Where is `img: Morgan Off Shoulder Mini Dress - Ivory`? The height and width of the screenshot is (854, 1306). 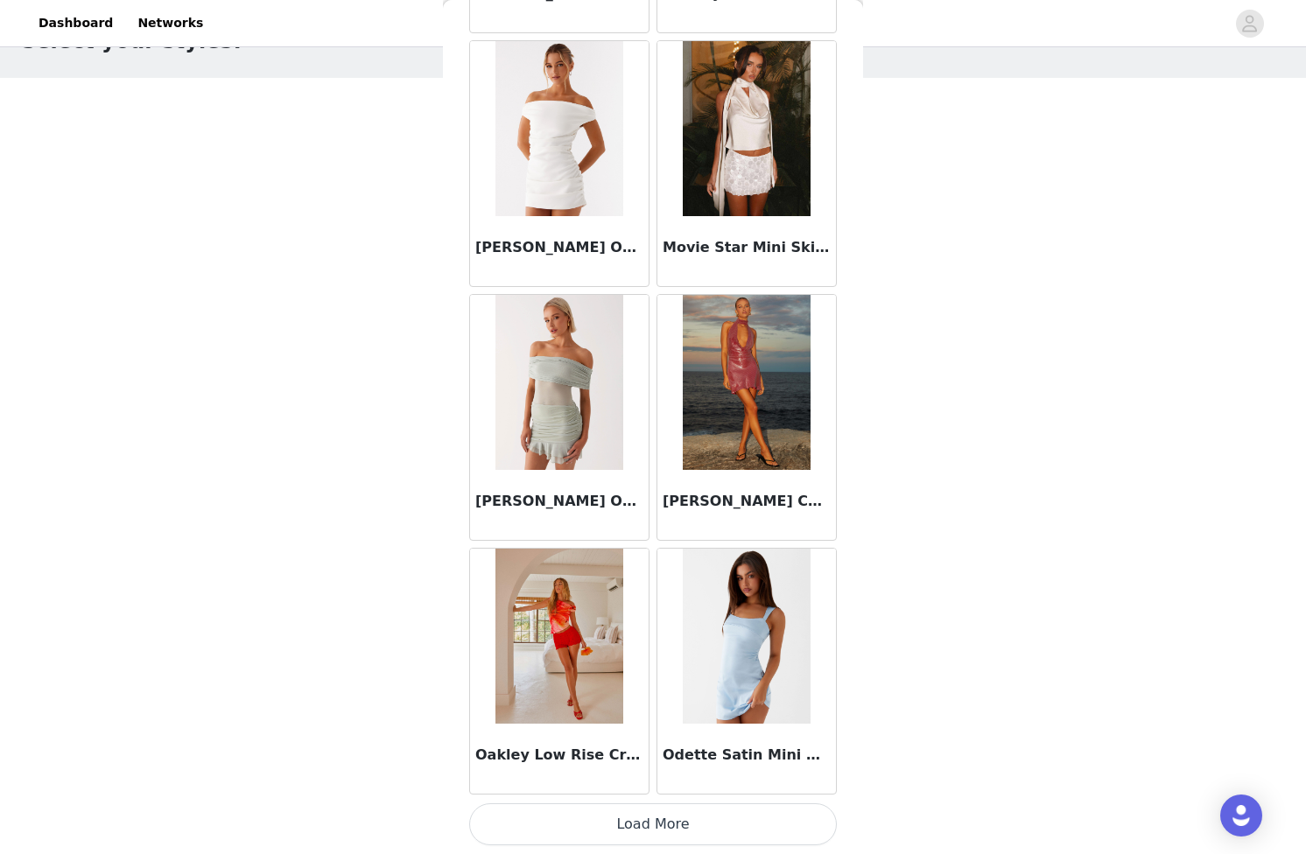
img: Morgan Off Shoulder Mini Dress - Ivory is located at coordinates (558, 129).